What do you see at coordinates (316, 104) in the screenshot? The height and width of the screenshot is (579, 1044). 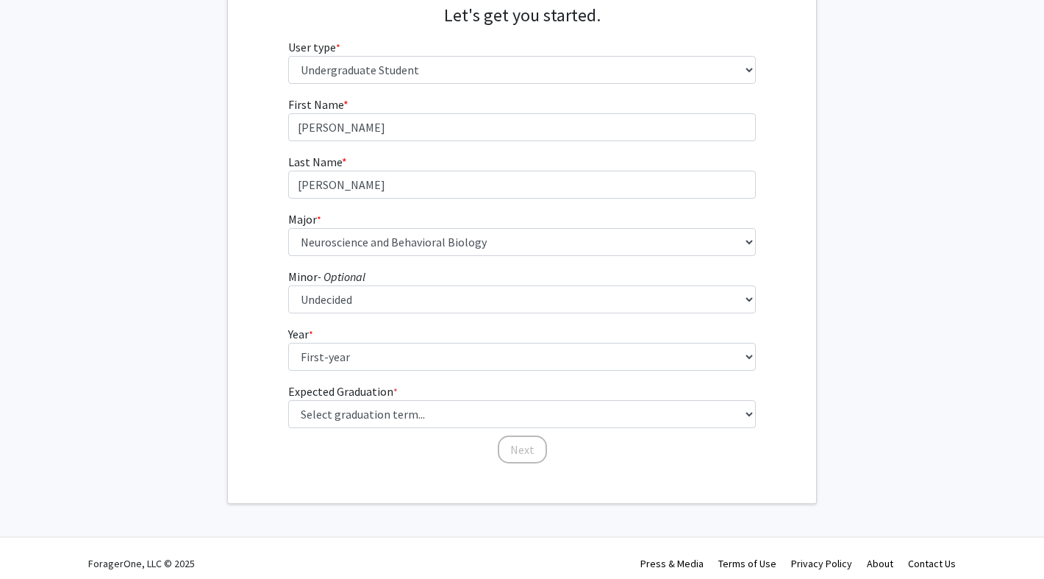 I see `span: First Name` at bounding box center [316, 104].